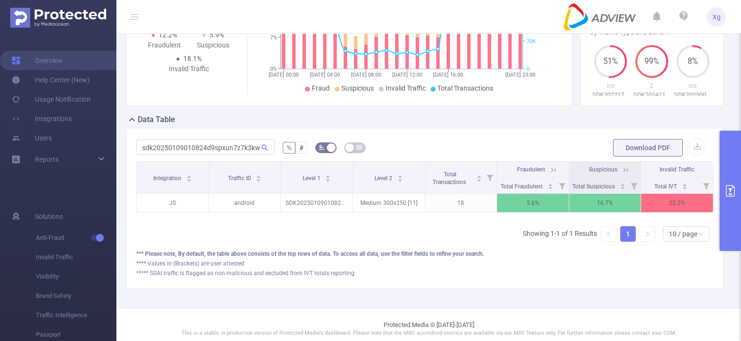 The width and height of the screenshot is (741, 341). What do you see at coordinates (217, 35) in the screenshot?
I see `span: 5.9%` at bounding box center [217, 35].